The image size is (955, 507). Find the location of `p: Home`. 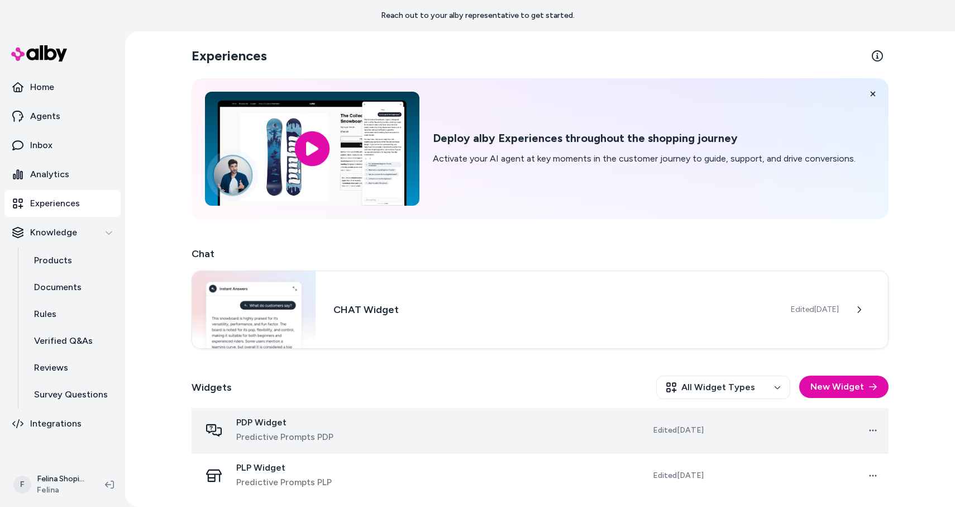

p: Home is located at coordinates (42, 87).